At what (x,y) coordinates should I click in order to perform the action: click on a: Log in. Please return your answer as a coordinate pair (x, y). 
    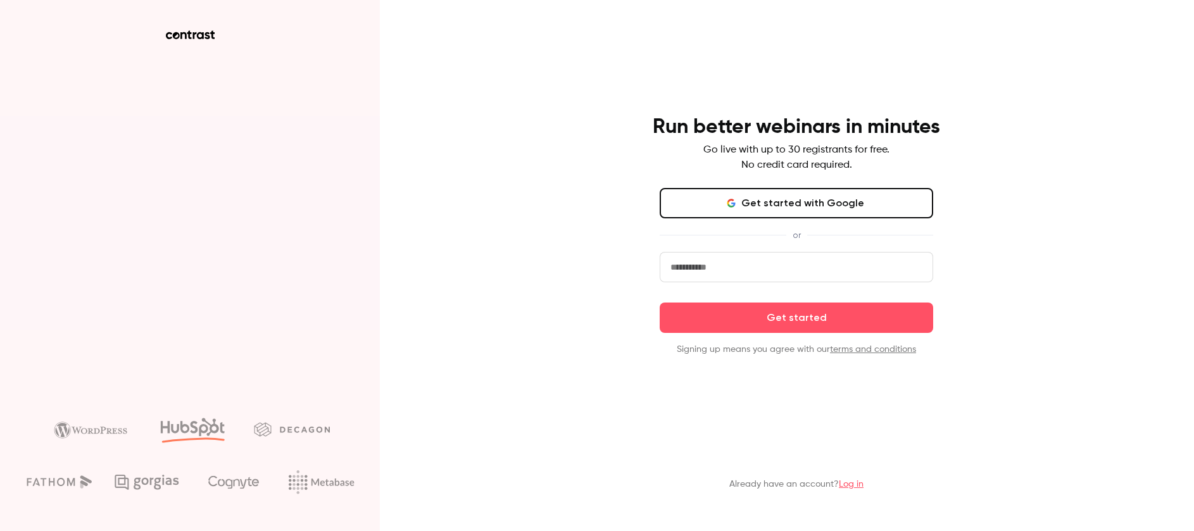
    Looking at the image, I should click on (851, 484).